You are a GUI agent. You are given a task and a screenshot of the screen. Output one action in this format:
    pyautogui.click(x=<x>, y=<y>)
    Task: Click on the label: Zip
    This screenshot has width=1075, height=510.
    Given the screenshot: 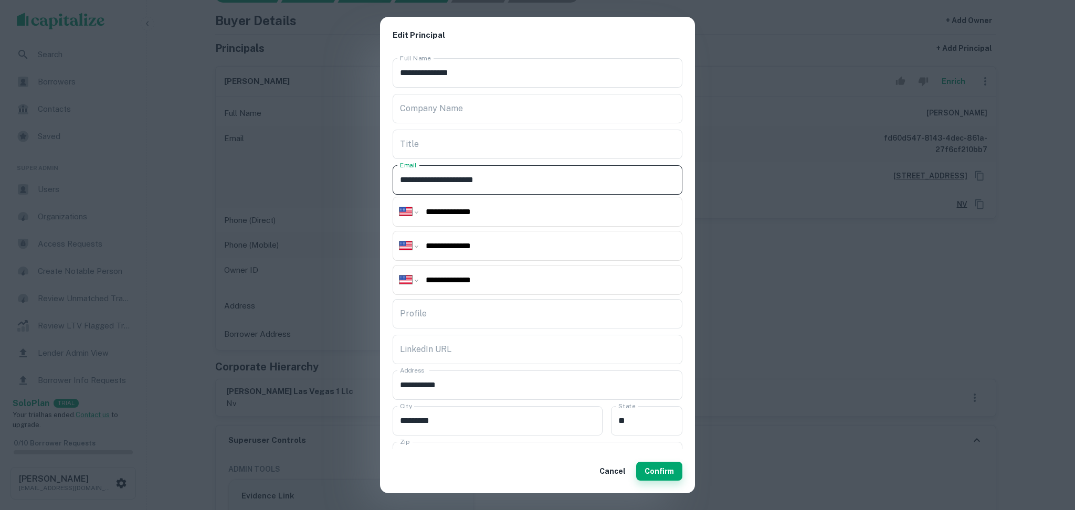 What is the action you would take?
    pyautogui.click(x=405, y=441)
    